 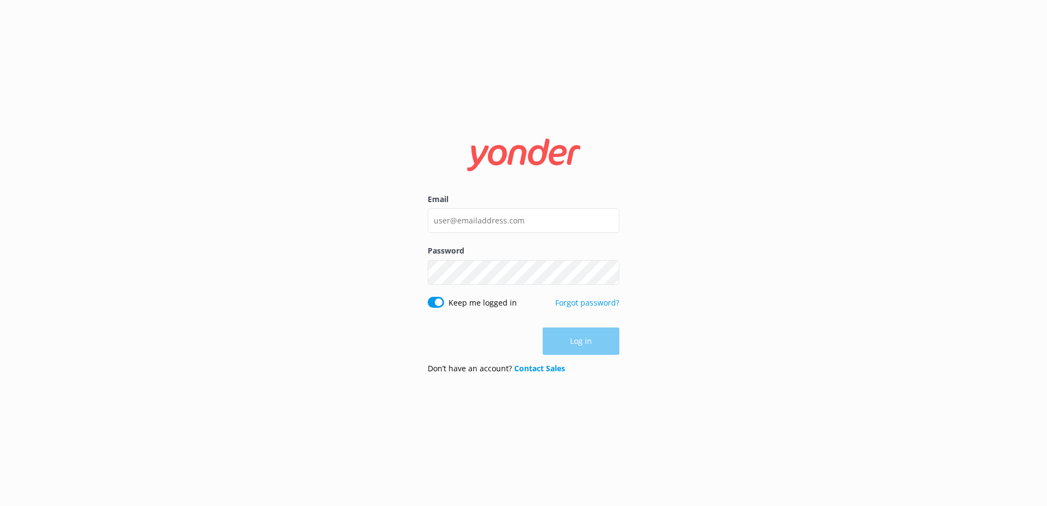 What do you see at coordinates (540, 368) in the screenshot?
I see `a: Contact Sales` at bounding box center [540, 368].